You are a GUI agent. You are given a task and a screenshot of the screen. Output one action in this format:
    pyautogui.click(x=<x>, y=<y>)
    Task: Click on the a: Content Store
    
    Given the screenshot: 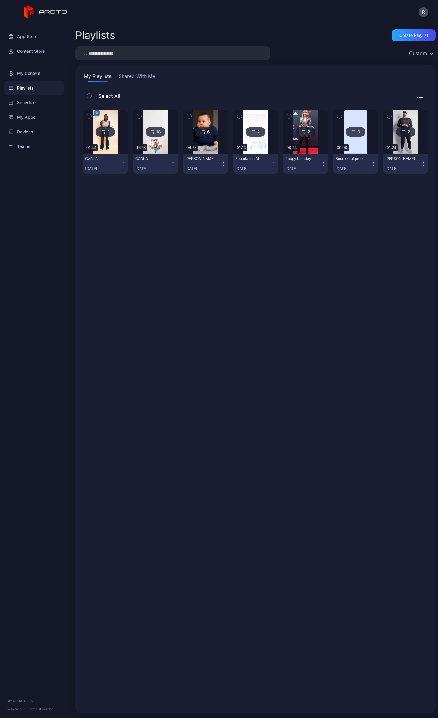 What is the action you would take?
    pyautogui.click(x=34, y=51)
    